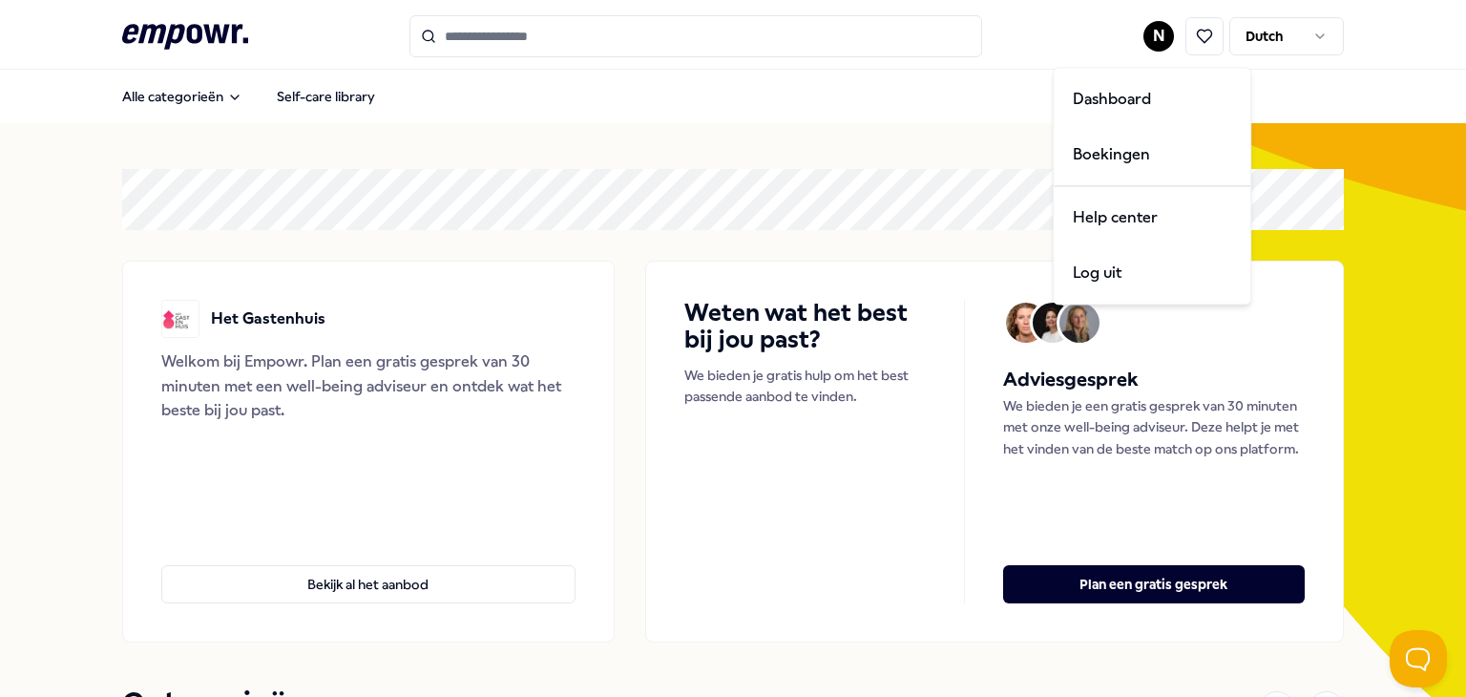 This screenshot has width=1466, height=697. What do you see at coordinates (1152, 99) in the screenshot?
I see `a: Dashboard` at bounding box center [1152, 99].